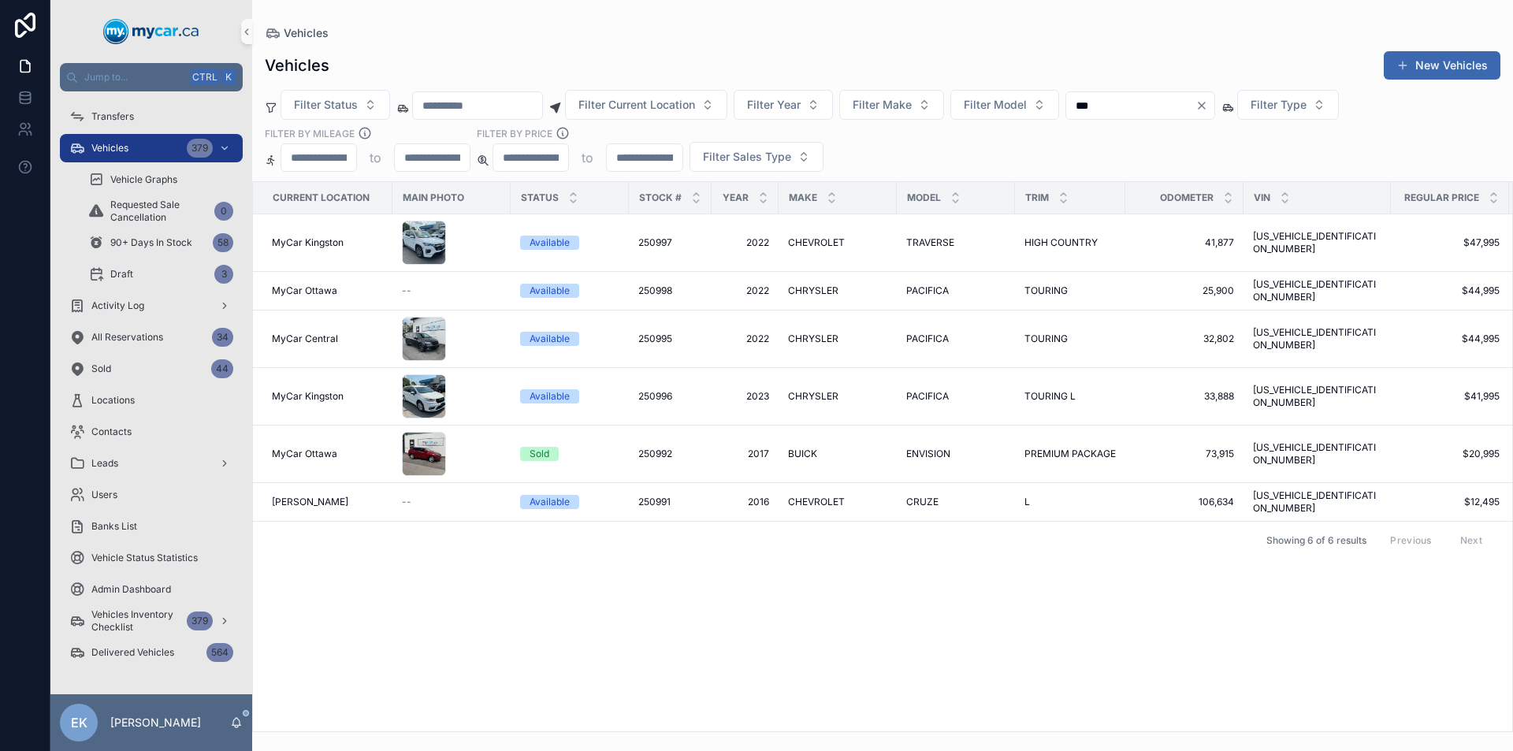  I want to click on a: 2016, so click(745, 502).